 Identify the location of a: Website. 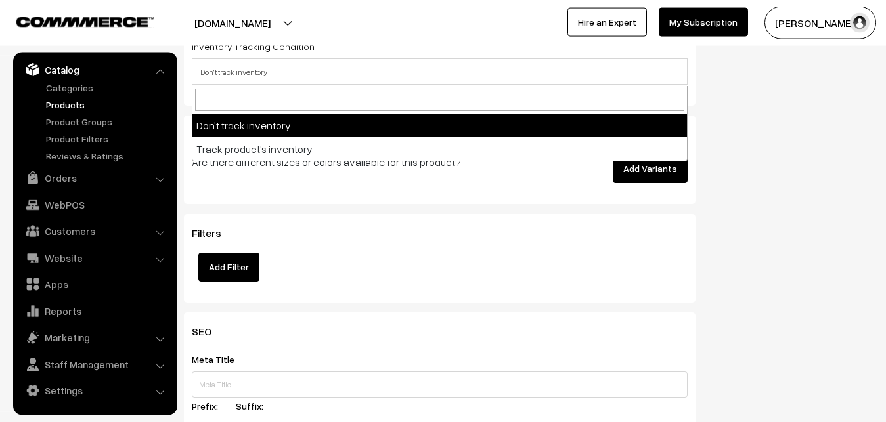
(95, 258).